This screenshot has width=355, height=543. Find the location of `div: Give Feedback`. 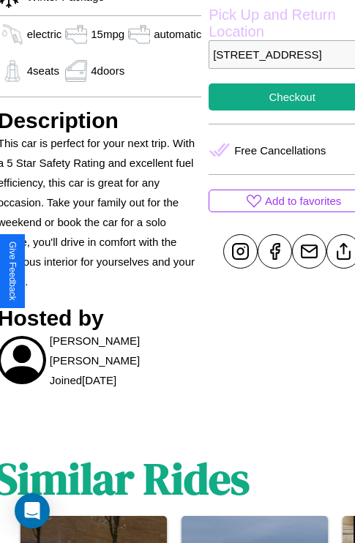

div: Give Feedback is located at coordinates (12, 271).